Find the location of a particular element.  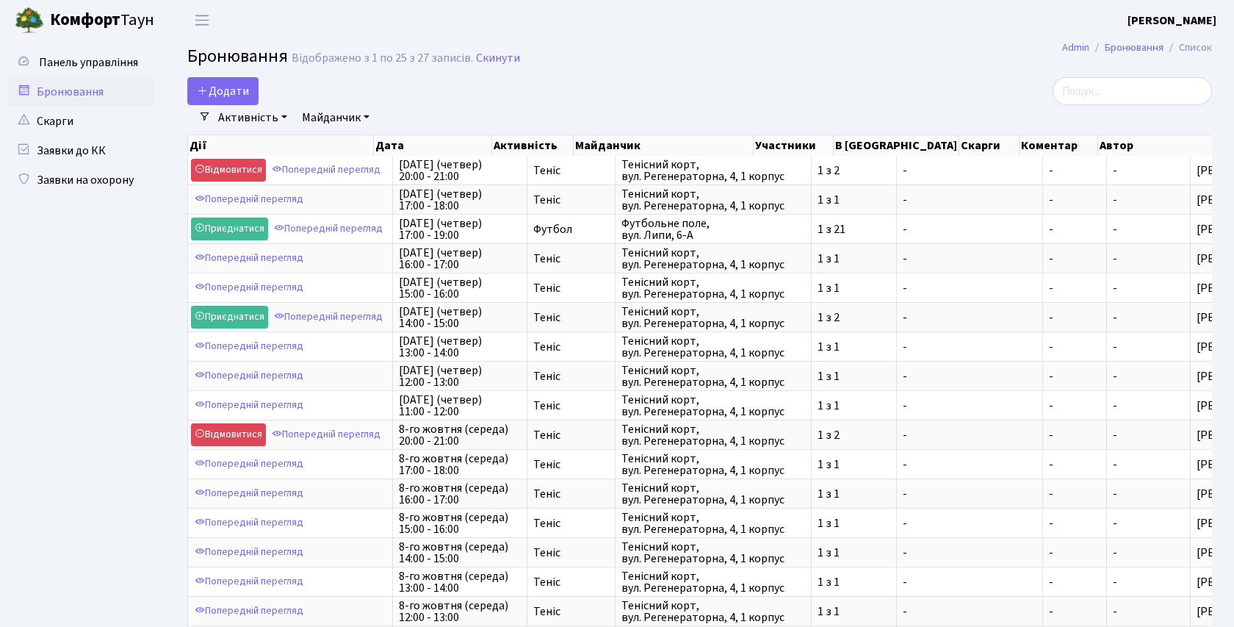

span: 8-го жовтня (середа) 14:00 - 15:00 is located at coordinates (460, 553).